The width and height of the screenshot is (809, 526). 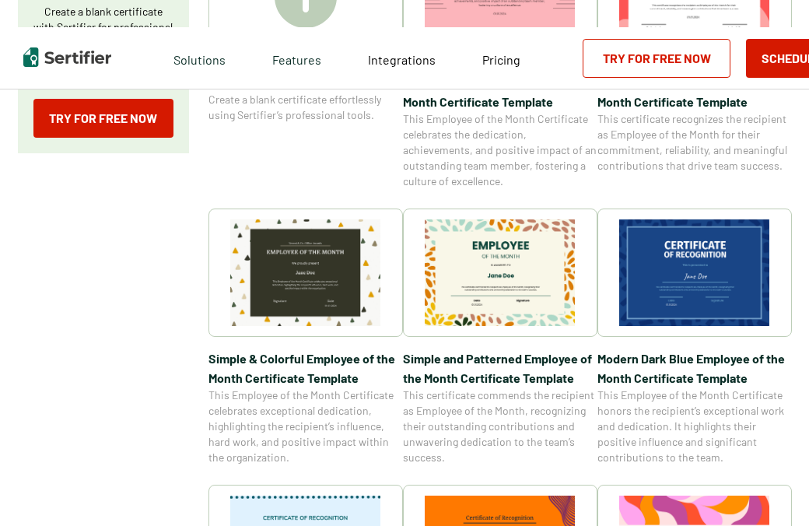 I want to click on img: Simple & Colorful Employee of the Month Certificate Template, so click(x=306, y=272).